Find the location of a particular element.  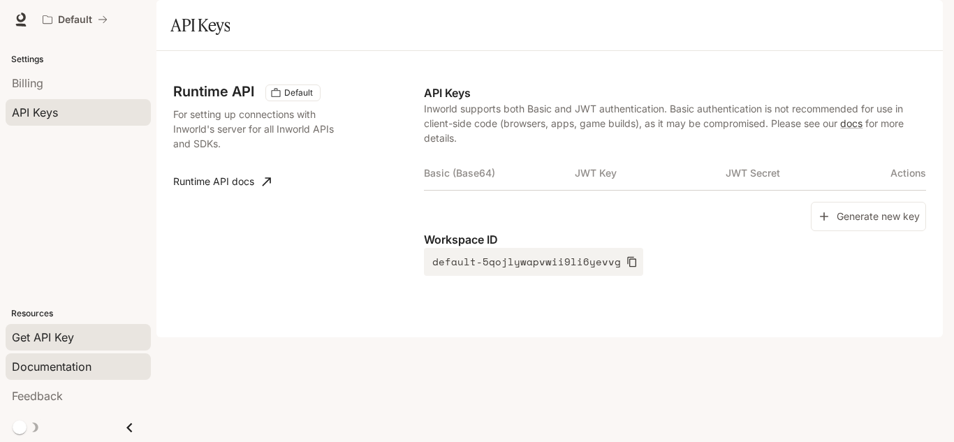

p: For setting up connections with Inworld's server for all Inworld APIs and SDKs. is located at coordinates (263, 129).